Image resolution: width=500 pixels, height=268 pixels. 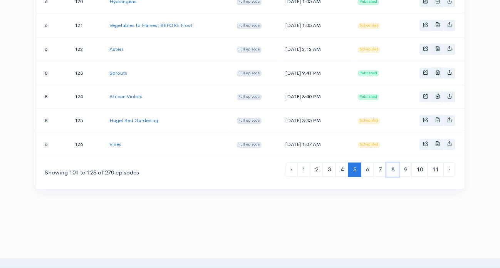 What do you see at coordinates (317, 169) in the screenshot?
I see `a: 2` at bounding box center [317, 169].